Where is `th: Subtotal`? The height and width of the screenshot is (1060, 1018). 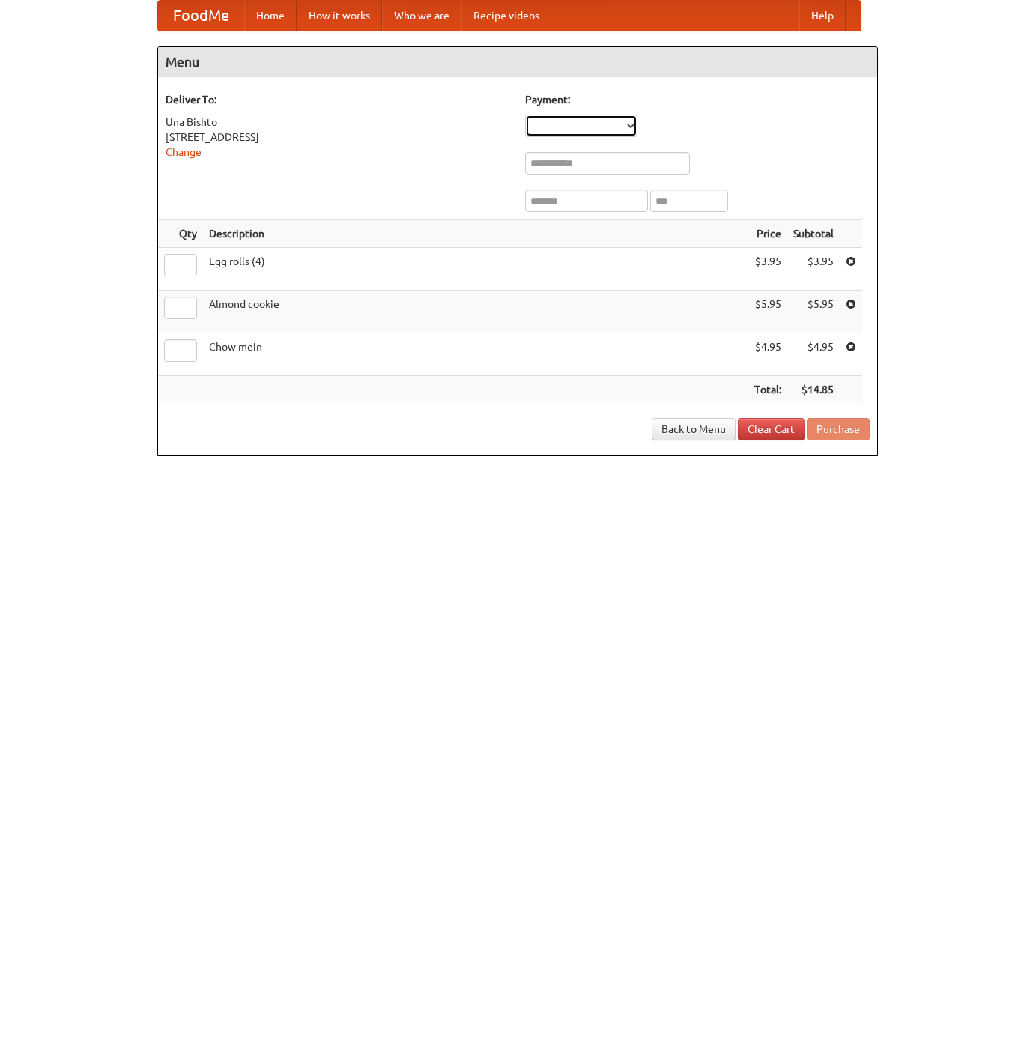 th: Subtotal is located at coordinates (813, 234).